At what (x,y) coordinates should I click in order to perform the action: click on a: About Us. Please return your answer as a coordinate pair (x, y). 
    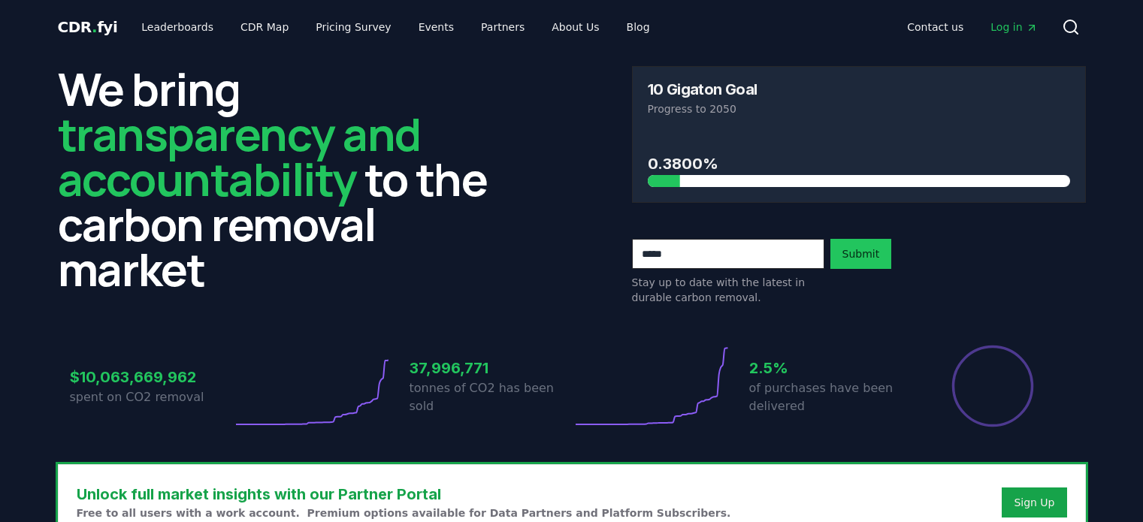
    Looking at the image, I should click on (575, 27).